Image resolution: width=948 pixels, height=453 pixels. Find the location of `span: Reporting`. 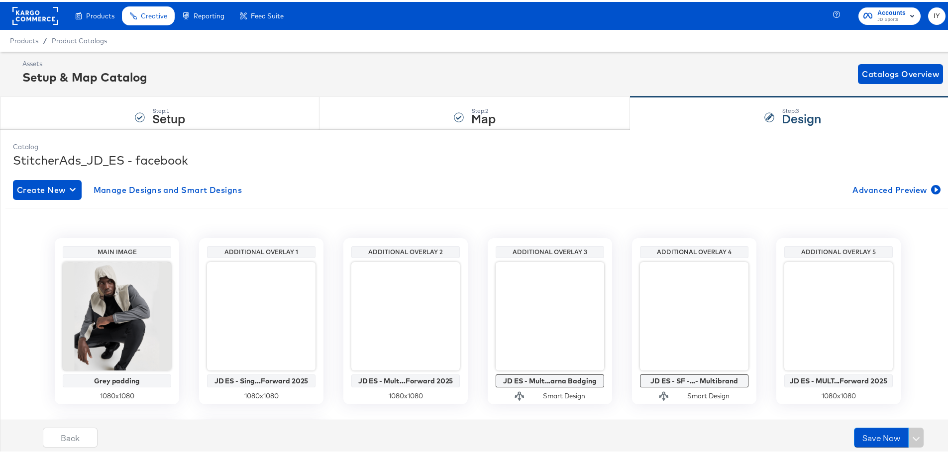

span: Reporting is located at coordinates (209, 14).